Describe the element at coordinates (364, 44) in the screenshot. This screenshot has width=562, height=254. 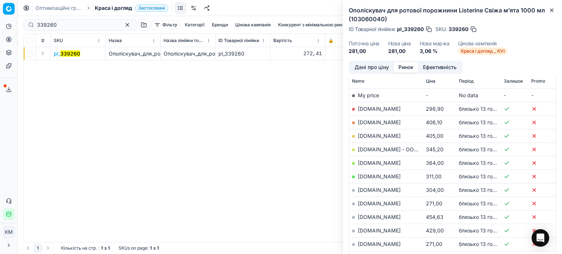
I see `dt: Поточна ціна` at that location.